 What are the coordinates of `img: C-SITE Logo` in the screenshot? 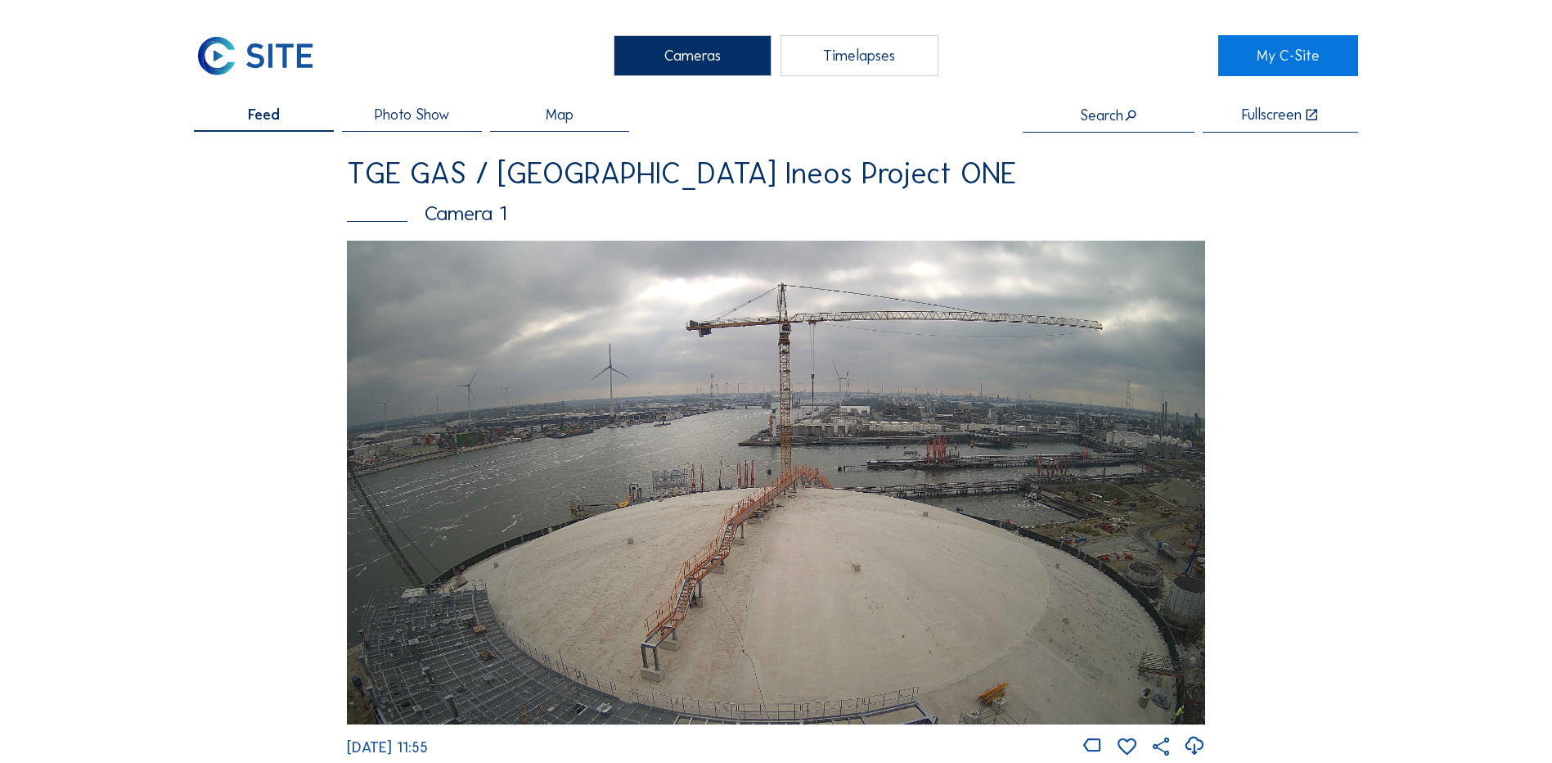 It's located at (254, 56).